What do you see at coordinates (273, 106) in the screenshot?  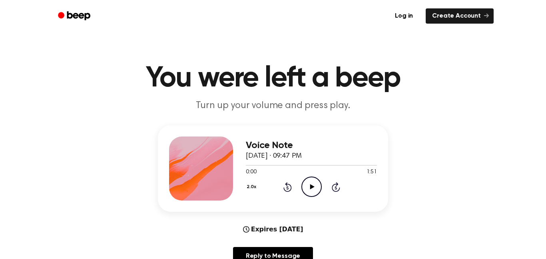 I see `p: Turn up your volume and press play.` at bounding box center [273, 106].